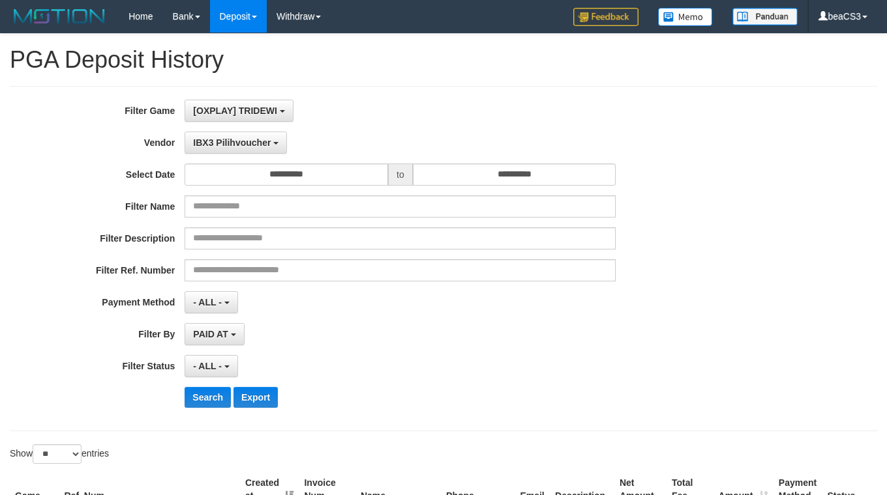 The image size is (887, 495). What do you see at coordinates (207, 398) in the screenshot?
I see `button: Search` at bounding box center [207, 398].